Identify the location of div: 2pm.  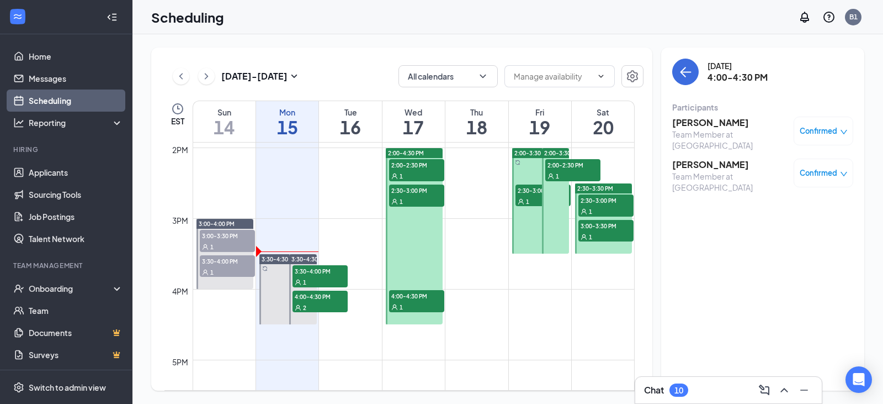
(180, 150).